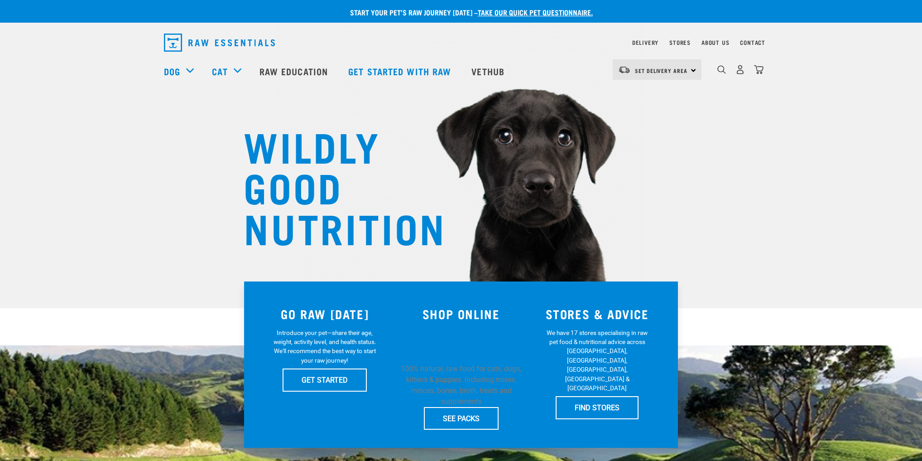 Image resolution: width=922 pixels, height=461 pixels. What do you see at coordinates (461, 313) in the screenshot?
I see `h3: SHOP ONLINE` at bounding box center [461, 313].